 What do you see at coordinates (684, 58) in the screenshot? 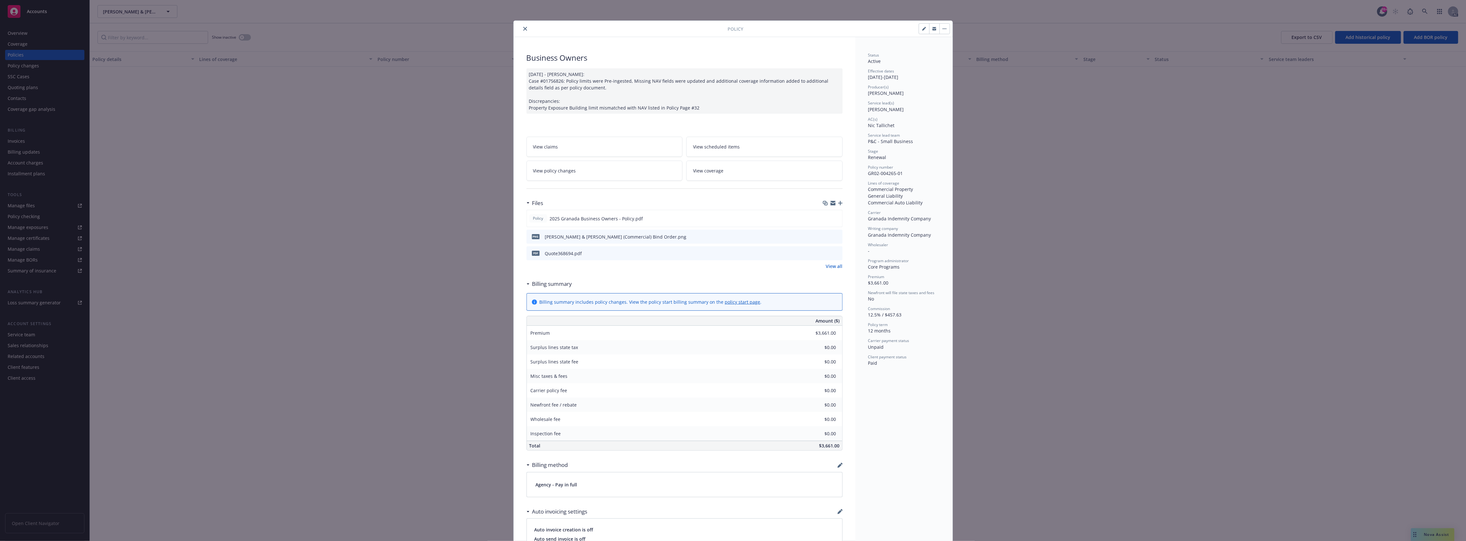
I see `div: Business Owners` at bounding box center [684, 58].